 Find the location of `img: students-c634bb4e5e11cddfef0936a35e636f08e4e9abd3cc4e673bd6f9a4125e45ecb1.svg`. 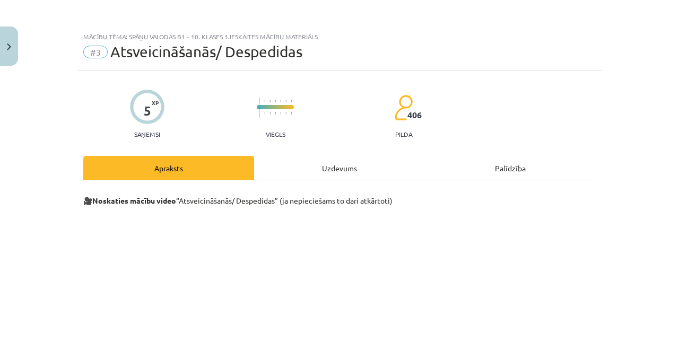

img: students-c634bb4e5e11cddfef0936a35e636f08e4e9abd3cc4e673bd6f9a4125e45ecb1.svg is located at coordinates (403, 108).